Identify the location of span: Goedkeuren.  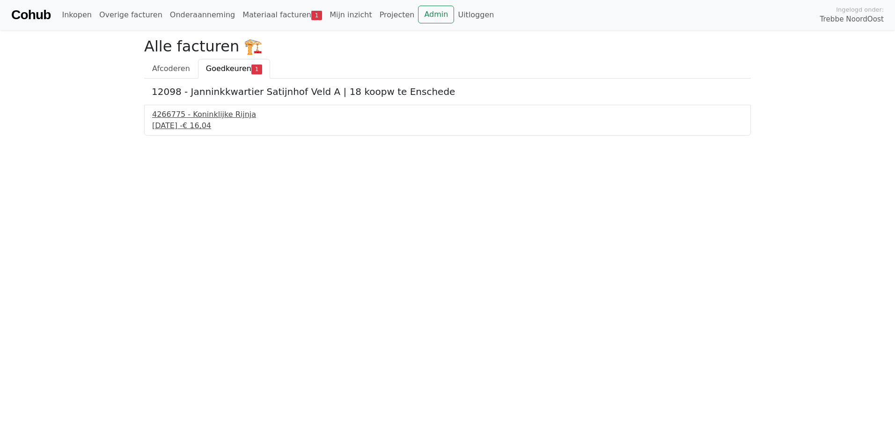
(228, 68).